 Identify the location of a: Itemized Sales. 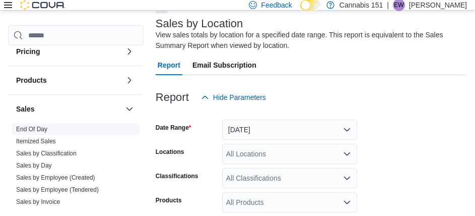
(36, 141).